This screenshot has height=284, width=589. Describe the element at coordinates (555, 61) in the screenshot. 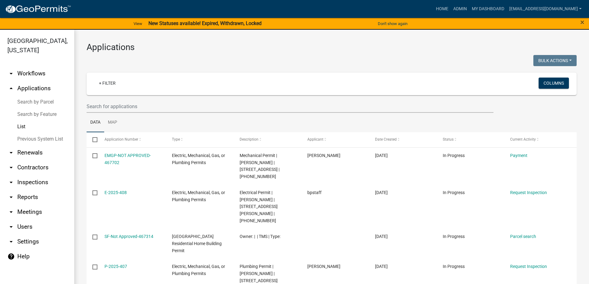

I see `button: Bulk Actions` at that location.